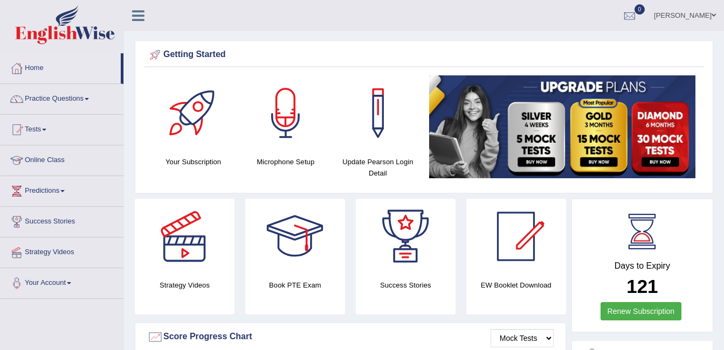 Image resolution: width=724 pixels, height=350 pixels. I want to click on a: Tests, so click(62, 128).